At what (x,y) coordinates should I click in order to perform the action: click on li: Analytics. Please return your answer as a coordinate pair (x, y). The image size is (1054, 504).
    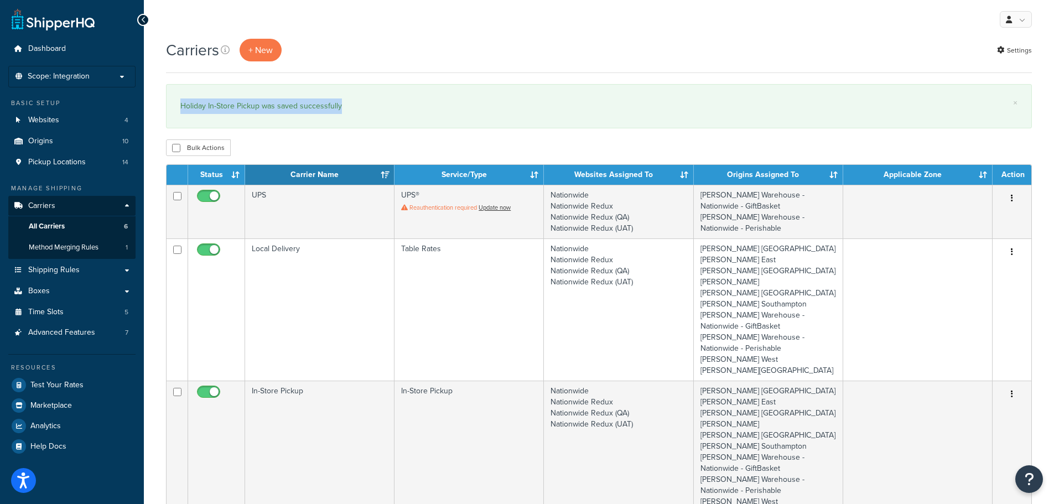
    Looking at the image, I should click on (72, 426).